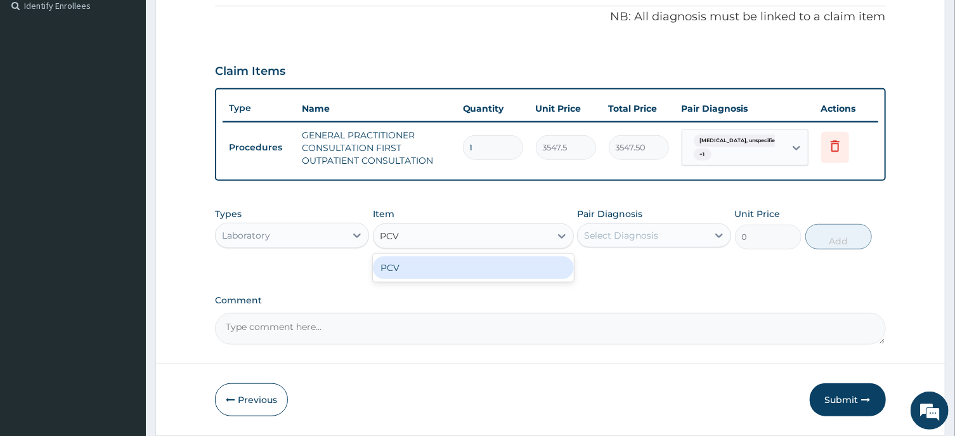 This screenshot has height=436, width=955. Describe the element at coordinates (609, 214) in the screenshot. I see `label: Pair Diagnosis` at that location.